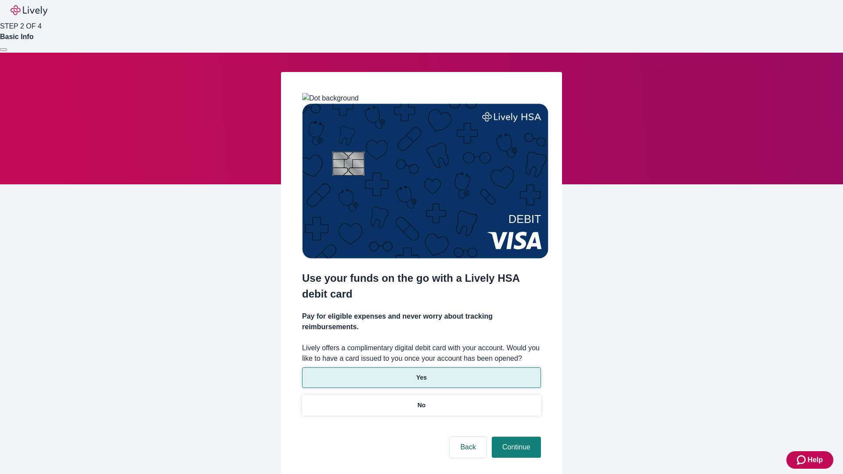 The height and width of the screenshot is (474, 843). I want to click on p: Yes, so click(421, 377).